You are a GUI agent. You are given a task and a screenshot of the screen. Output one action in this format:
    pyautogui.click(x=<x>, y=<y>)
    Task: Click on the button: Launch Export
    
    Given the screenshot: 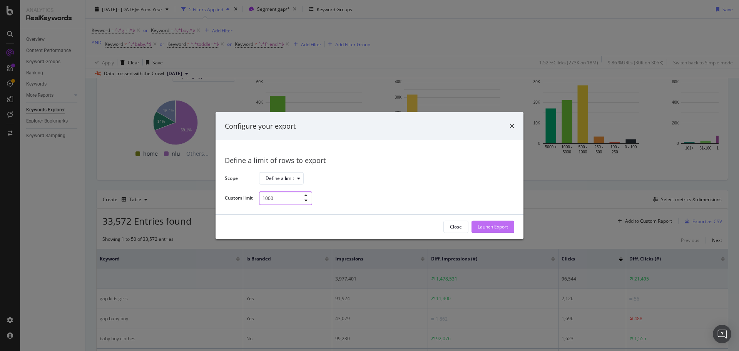 What is the action you would take?
    pyautogui.click(x=493, y=227)
    